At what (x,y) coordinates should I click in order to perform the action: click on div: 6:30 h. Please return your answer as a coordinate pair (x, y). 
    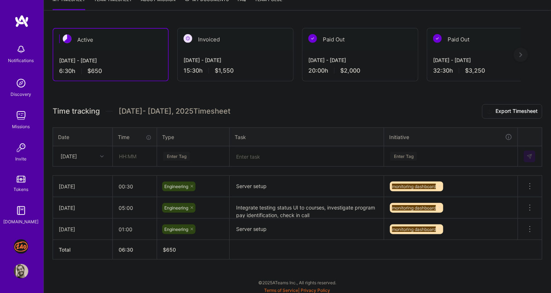
    Looking at the image, I should click on (111, 71).